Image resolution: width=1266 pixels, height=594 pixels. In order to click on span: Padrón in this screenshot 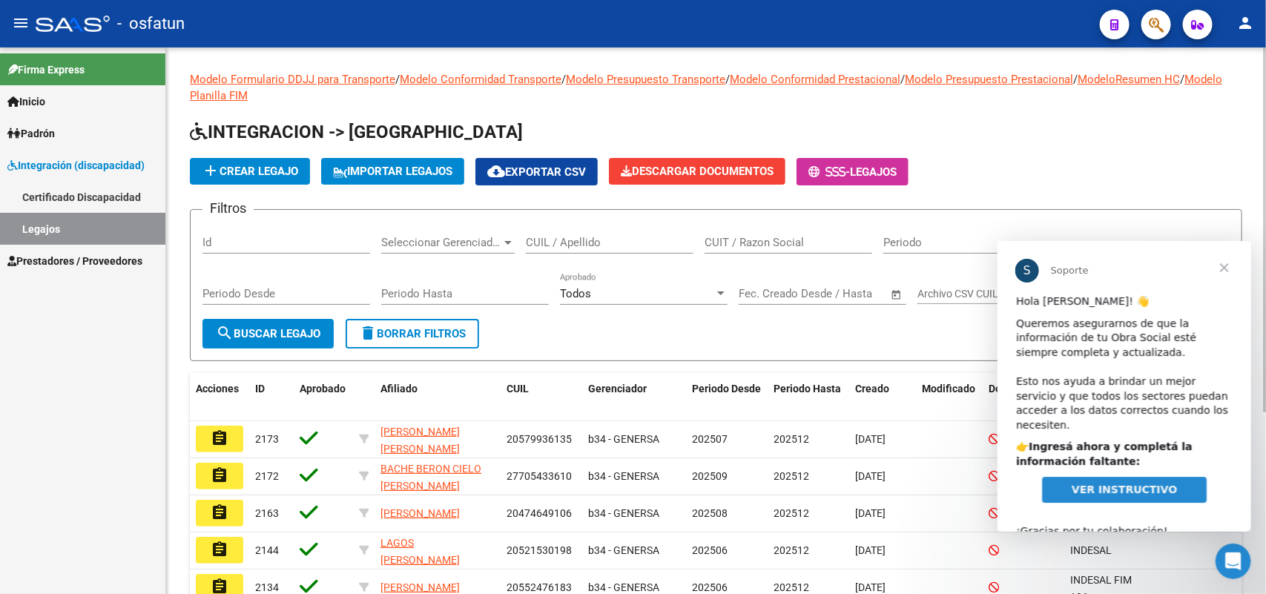, I will do `click(31, 133)`.